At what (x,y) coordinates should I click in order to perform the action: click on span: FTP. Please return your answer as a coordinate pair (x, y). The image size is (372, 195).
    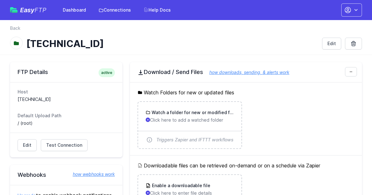
    Looking at the image, I should click on (41, 10).